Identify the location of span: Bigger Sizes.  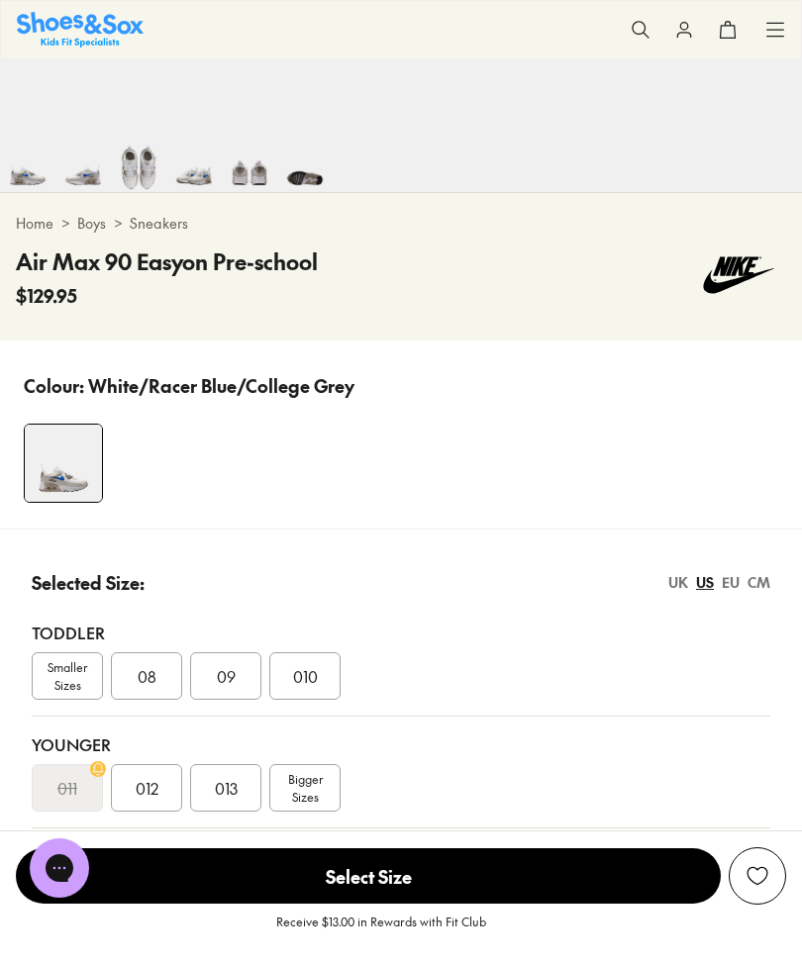
(305, 788).